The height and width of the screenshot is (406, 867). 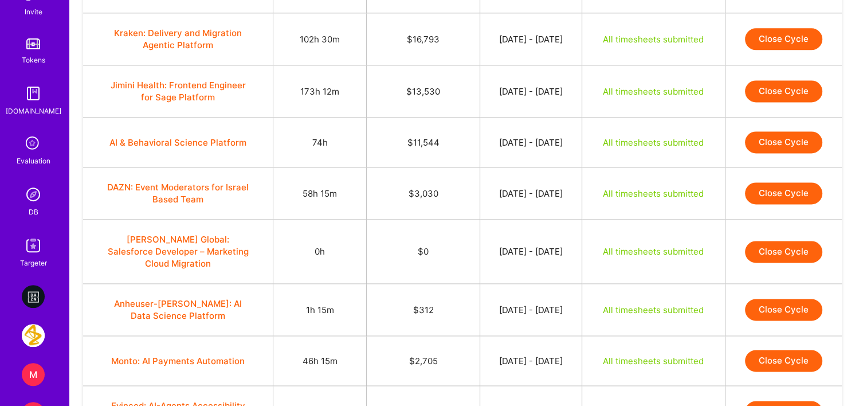 I want to click on td: $0, so click(x=423, y=252).